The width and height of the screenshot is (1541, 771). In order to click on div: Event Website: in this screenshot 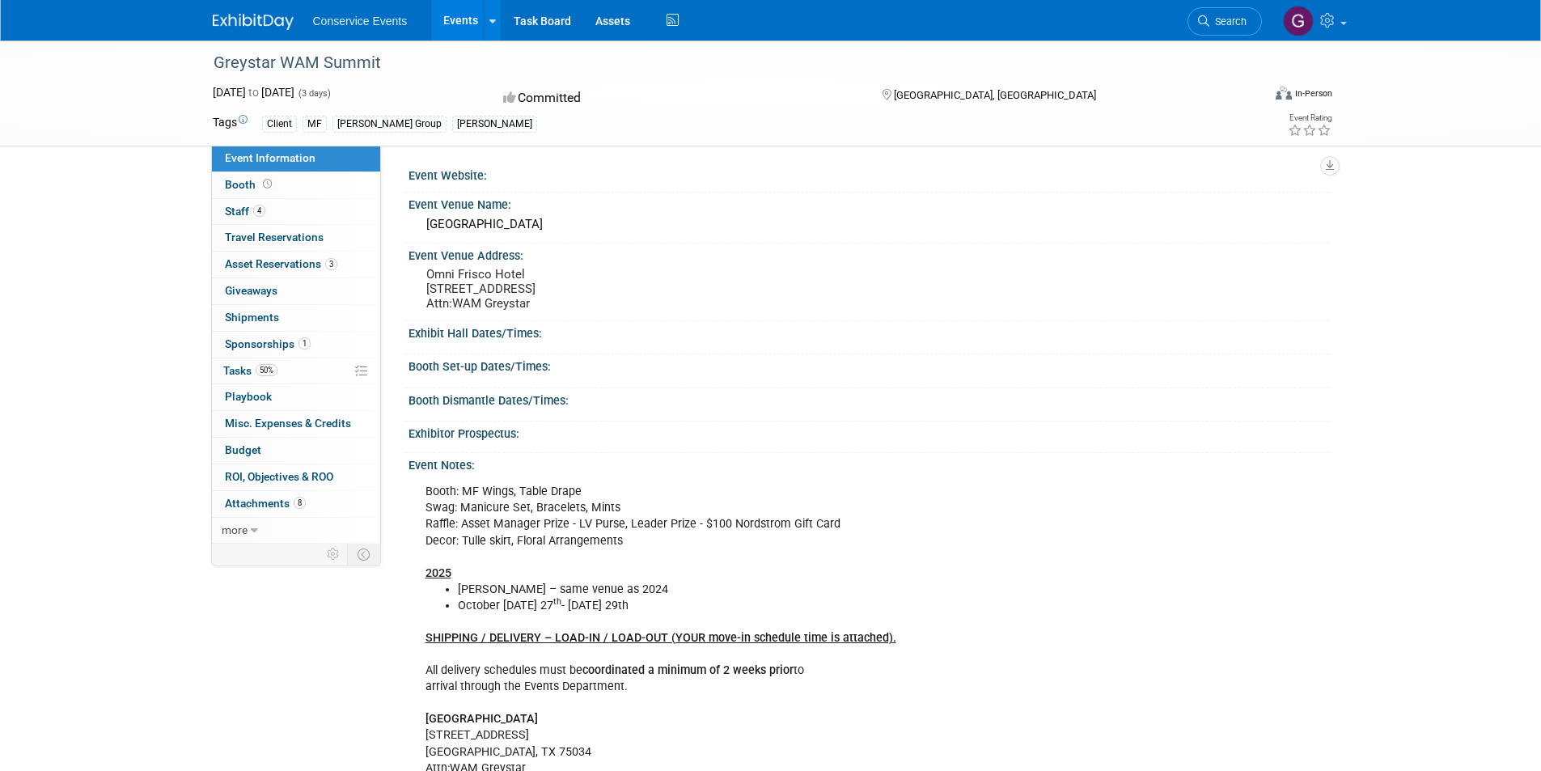, I will do `click(869, 173)`.